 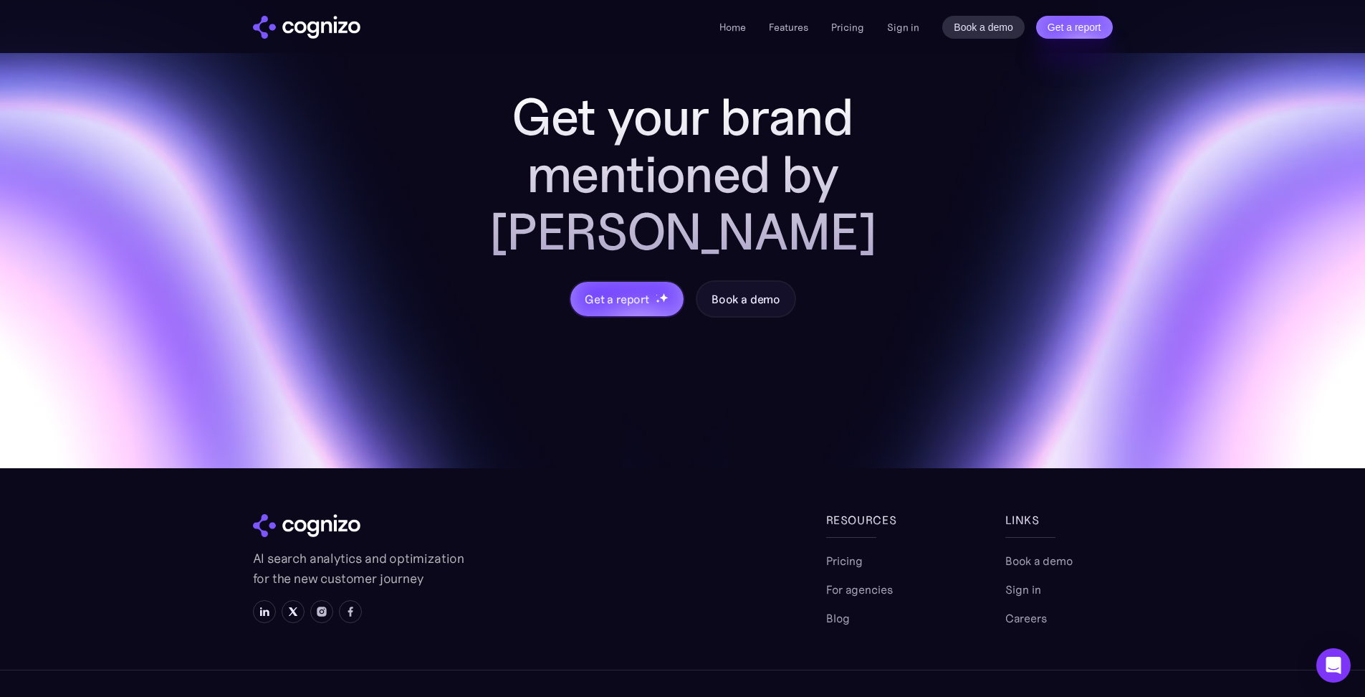 I want to click on a: Blog, so click(x=838, y=618).